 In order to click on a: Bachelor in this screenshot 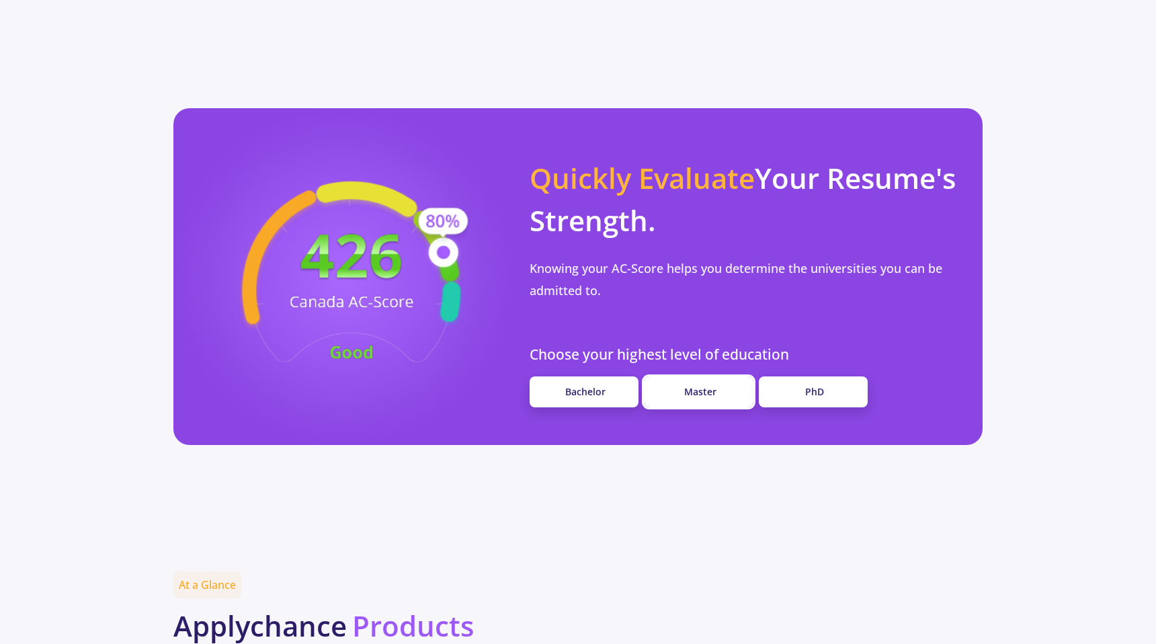, I will do `click(584, 392)`.